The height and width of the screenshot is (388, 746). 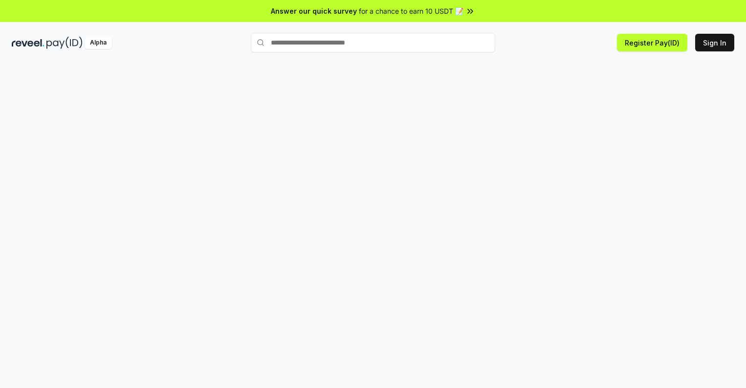 I want to click on img: pay_id, so click(x=65, y=43).